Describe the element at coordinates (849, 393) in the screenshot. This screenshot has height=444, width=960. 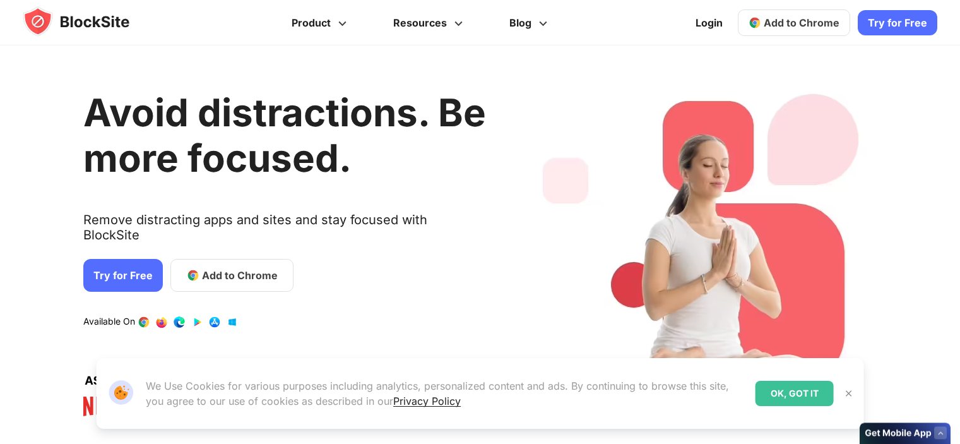
I see `button: Close` at that location.